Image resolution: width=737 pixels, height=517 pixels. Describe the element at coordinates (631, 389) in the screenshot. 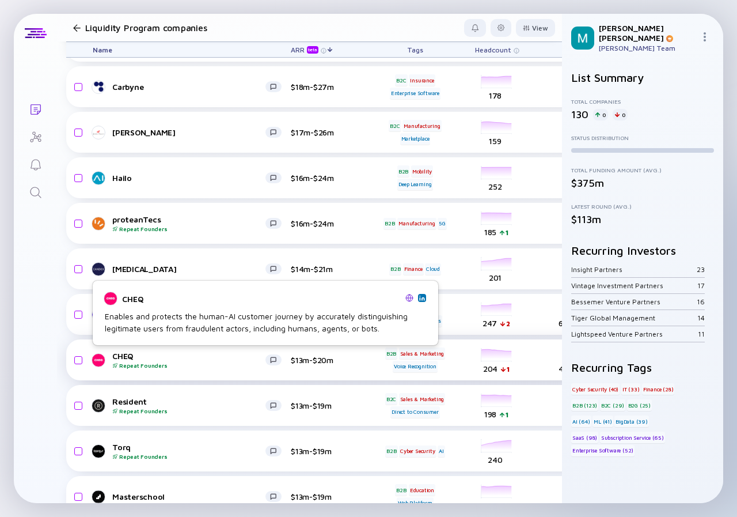

I see `div: IT (33)` at that location.